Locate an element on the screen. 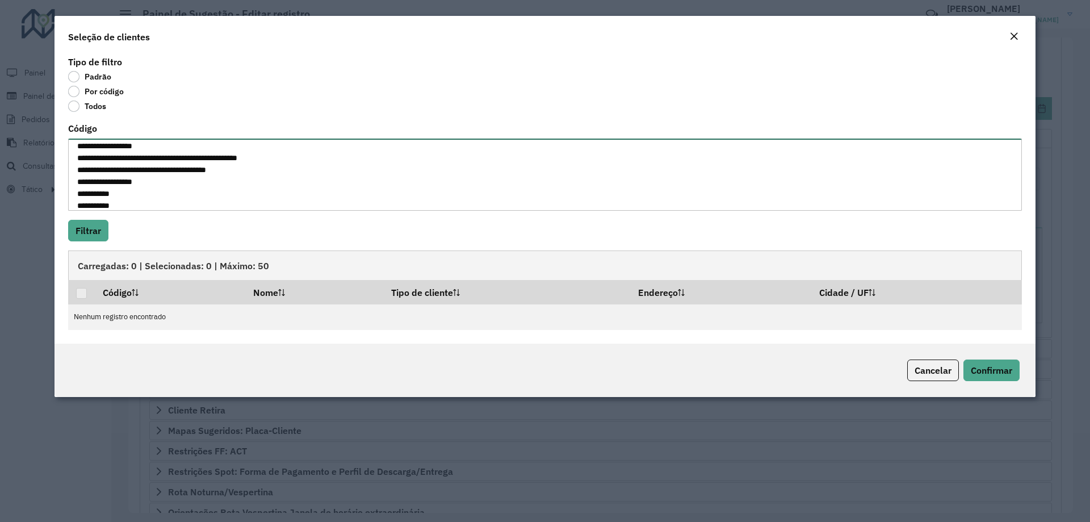 The width and height of the screenshot is (1090, 522). button: Close is located at coordinates (1014, 37).